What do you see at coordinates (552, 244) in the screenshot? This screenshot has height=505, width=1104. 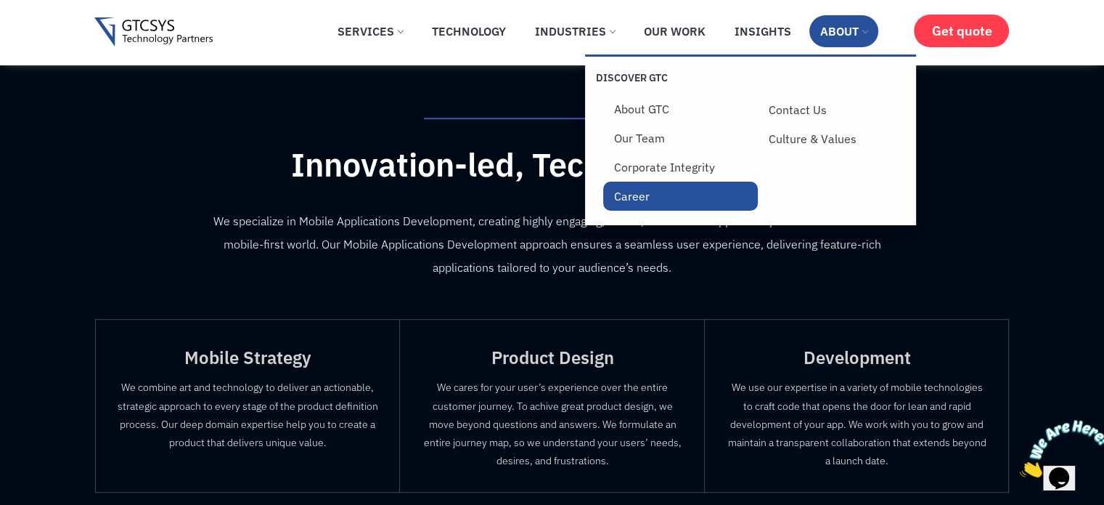 I see `p: We specialize in Mobile Applications Development, creating highly engaging, robust, and intuitive...` at bounding box center [552, 244].